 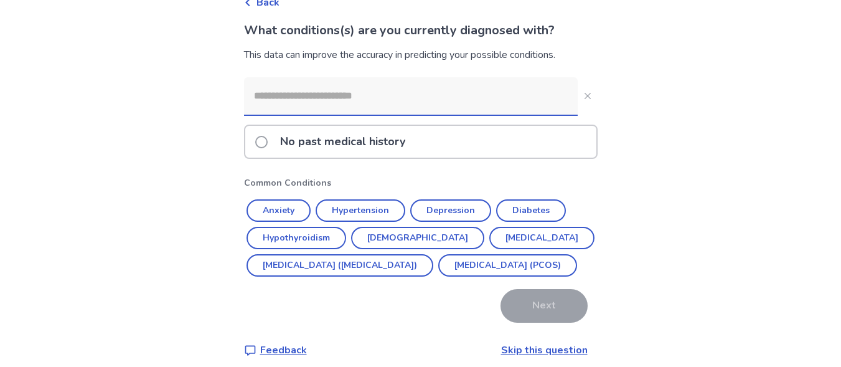 I want to click on button: Hypothyroidism, so click(x=296, y=238).